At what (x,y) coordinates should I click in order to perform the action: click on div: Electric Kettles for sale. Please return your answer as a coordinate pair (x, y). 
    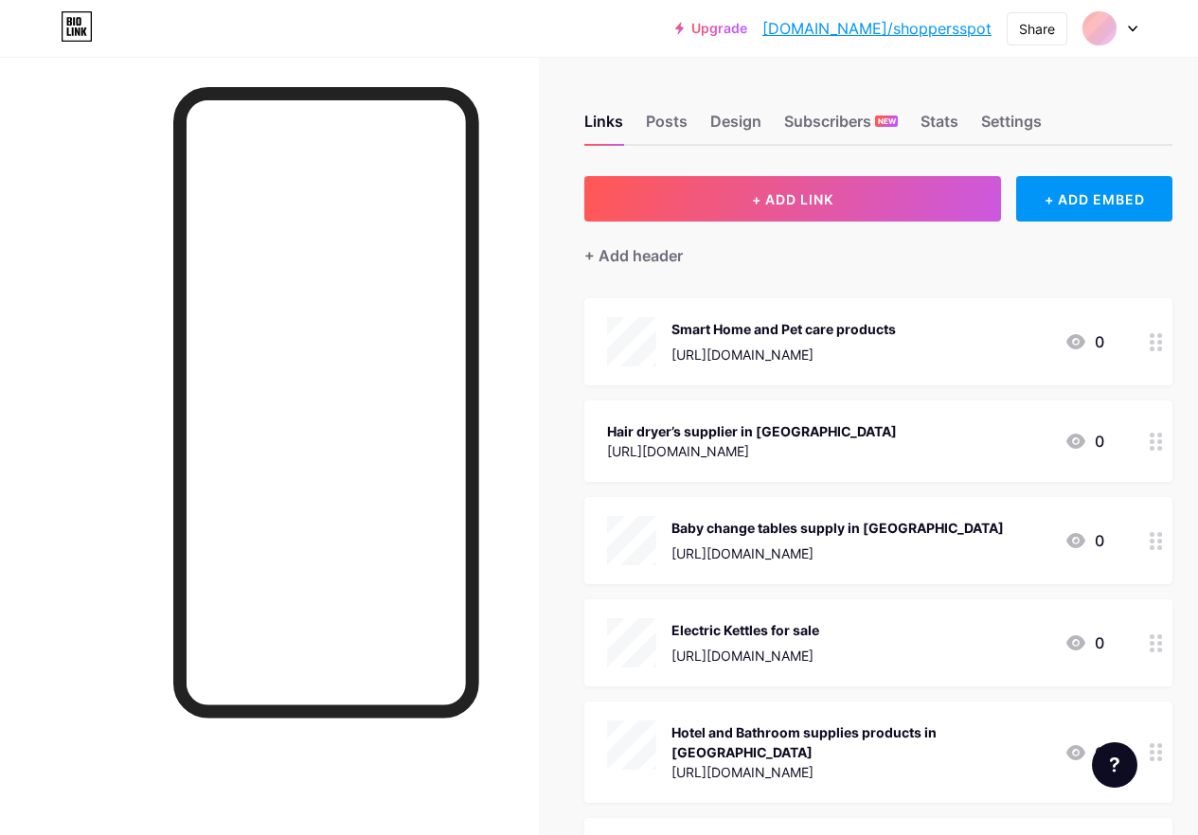
    Looking at the image, I should click on (745, 630).